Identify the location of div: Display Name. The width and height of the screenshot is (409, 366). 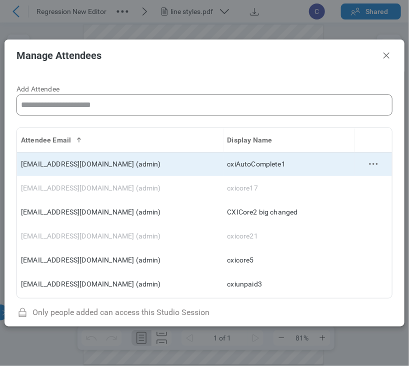
(289, 140).